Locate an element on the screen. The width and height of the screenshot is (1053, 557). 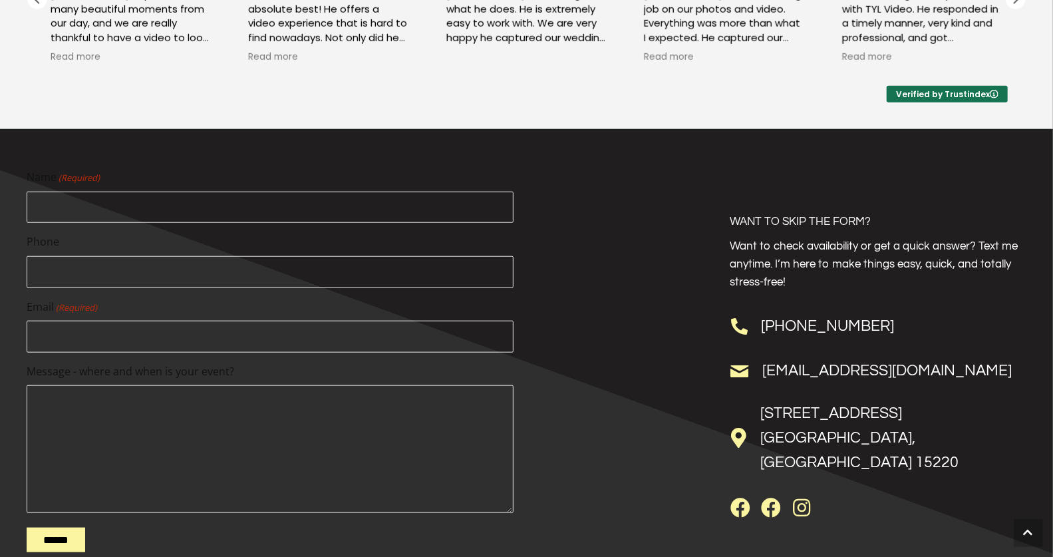
label: Email is located at coordinates (270, 307).